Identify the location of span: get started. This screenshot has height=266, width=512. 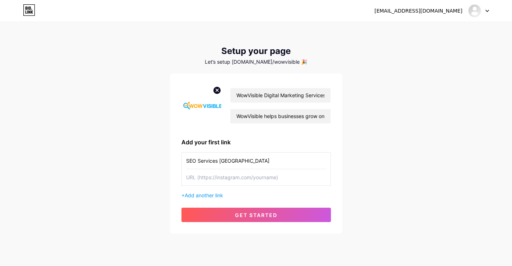
(256, 215).